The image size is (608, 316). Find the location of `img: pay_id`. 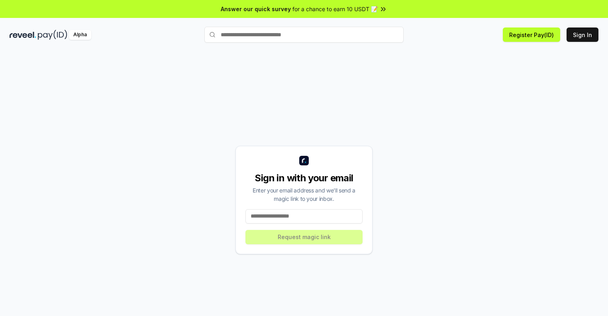

img: pay_id is located at coordinates (53, 35).